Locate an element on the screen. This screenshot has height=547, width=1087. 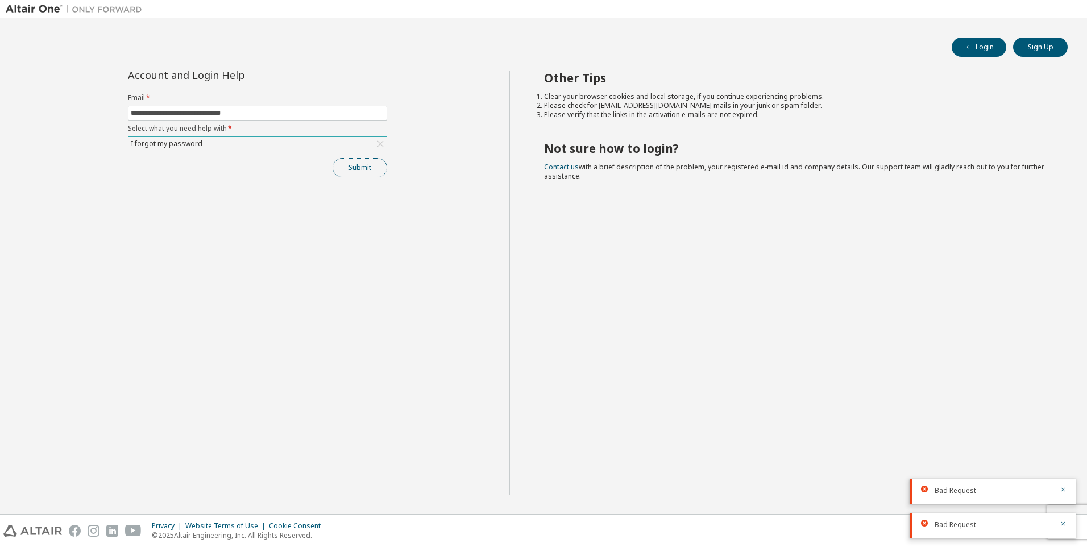
img: instagram.svg is located at coordinates (93, 530).